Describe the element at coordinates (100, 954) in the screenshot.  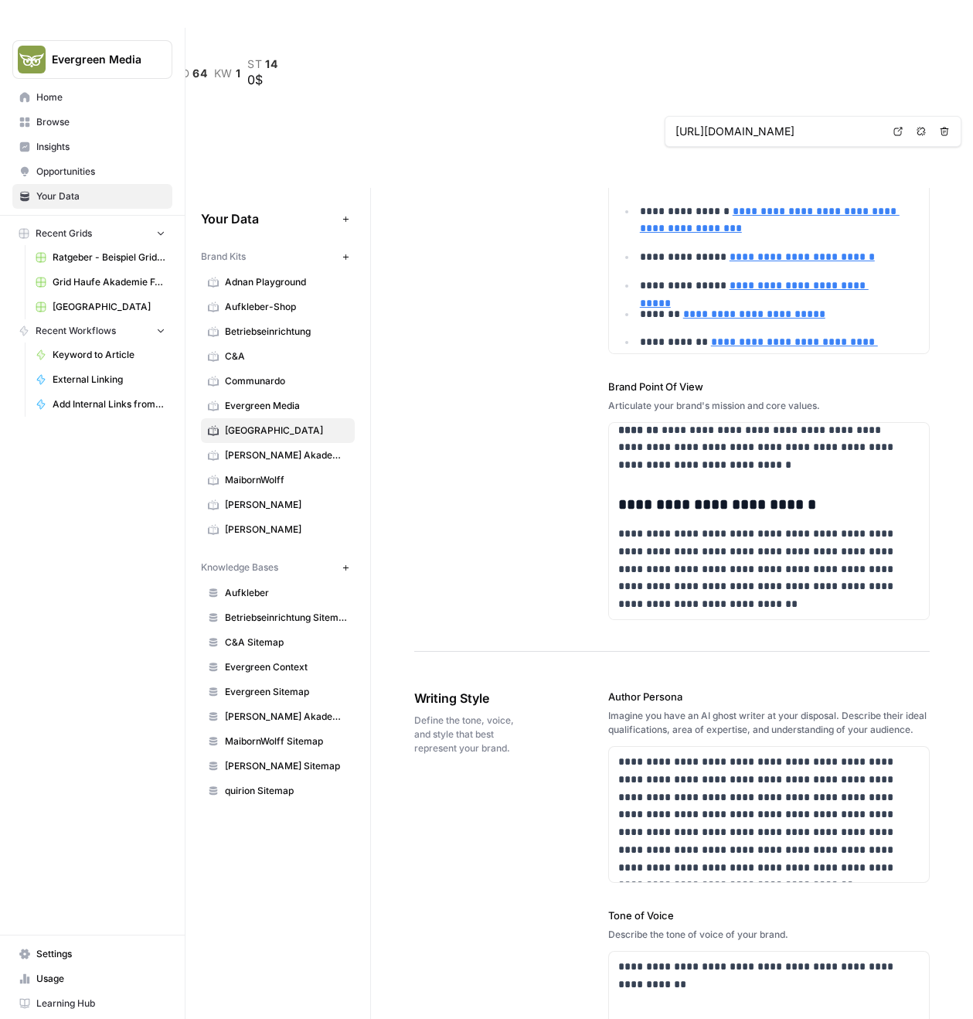
I see `span: Settings` at that location.